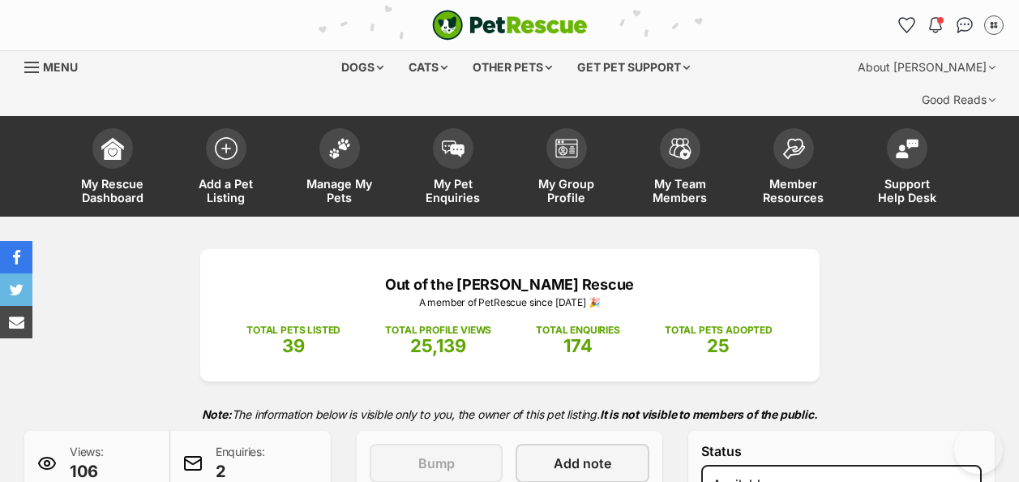 This screenshot has width=1019, height=482. I want to click on span: Bump, so click(436, 463).